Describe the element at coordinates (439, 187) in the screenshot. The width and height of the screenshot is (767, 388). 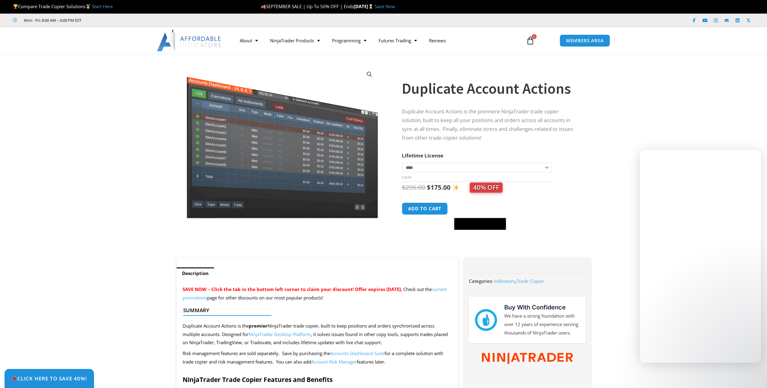
I see `bdi: 175.00` at that location.